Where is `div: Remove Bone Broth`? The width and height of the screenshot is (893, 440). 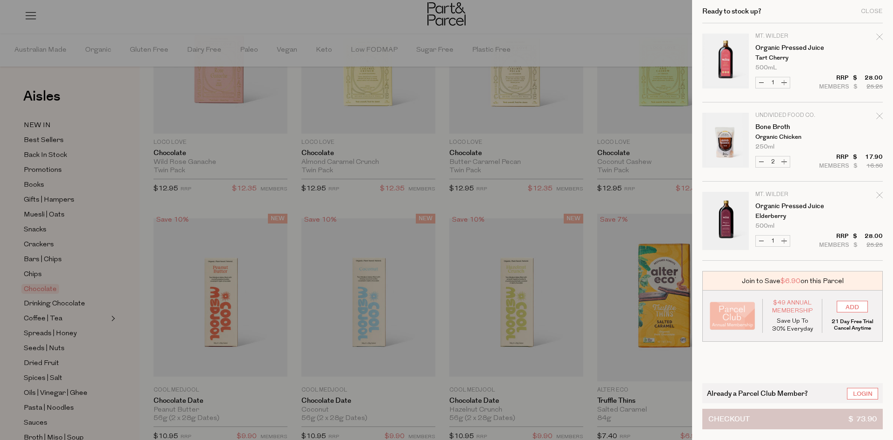
div: Remove Bone Broth is located at coordinates (880, 117).